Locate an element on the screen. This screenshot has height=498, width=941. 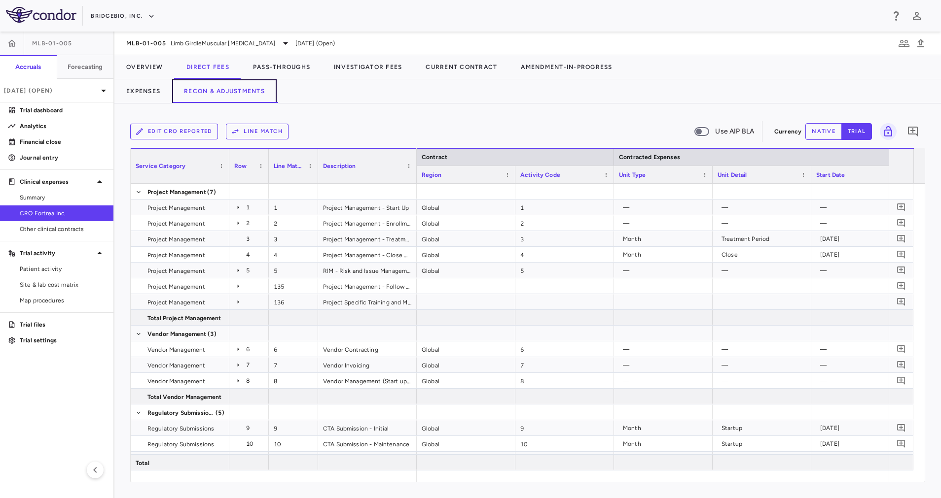
p: Trial settings is located at coordinates (63, 341).